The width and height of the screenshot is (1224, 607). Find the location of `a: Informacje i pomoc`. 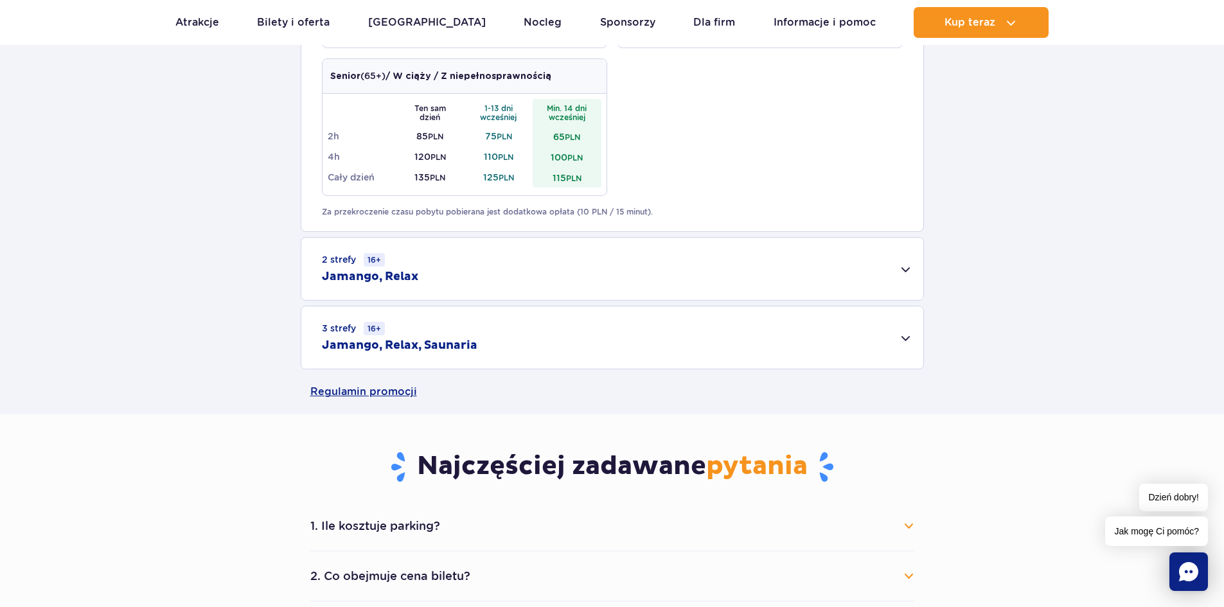

a: Informacje i pomoc is located at coordinates (824, 22).